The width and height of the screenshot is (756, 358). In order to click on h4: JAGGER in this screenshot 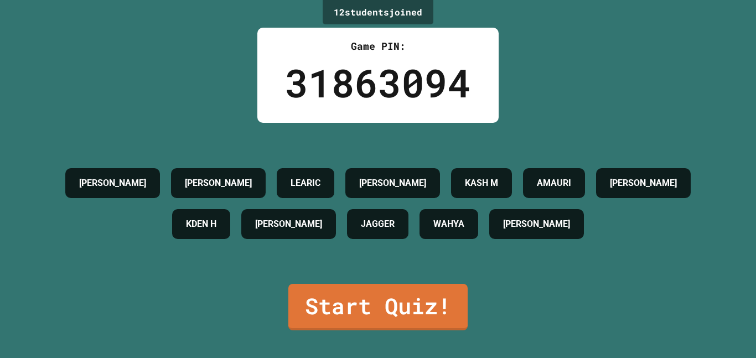, I will do `click(377, 224)`.